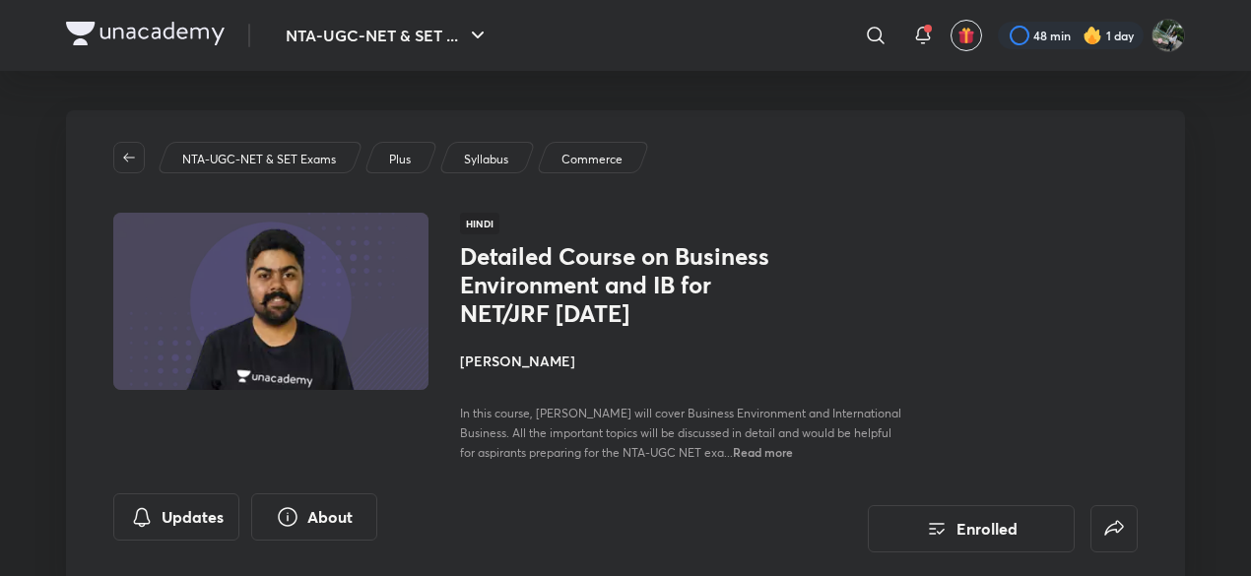 The width and height of the screenshot is (1251, 576). Describe the element at coordinates (400, 160) in the screenshot. I see `a: Plus` at that location.